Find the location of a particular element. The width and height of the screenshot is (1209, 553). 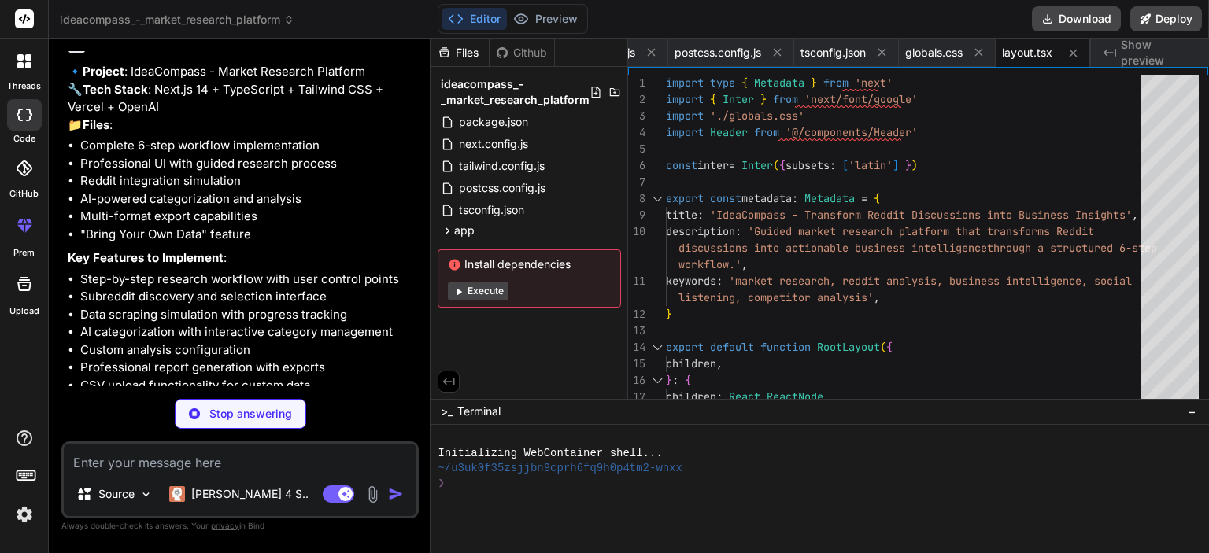

div: 8 is located at coordinates (637, 198).